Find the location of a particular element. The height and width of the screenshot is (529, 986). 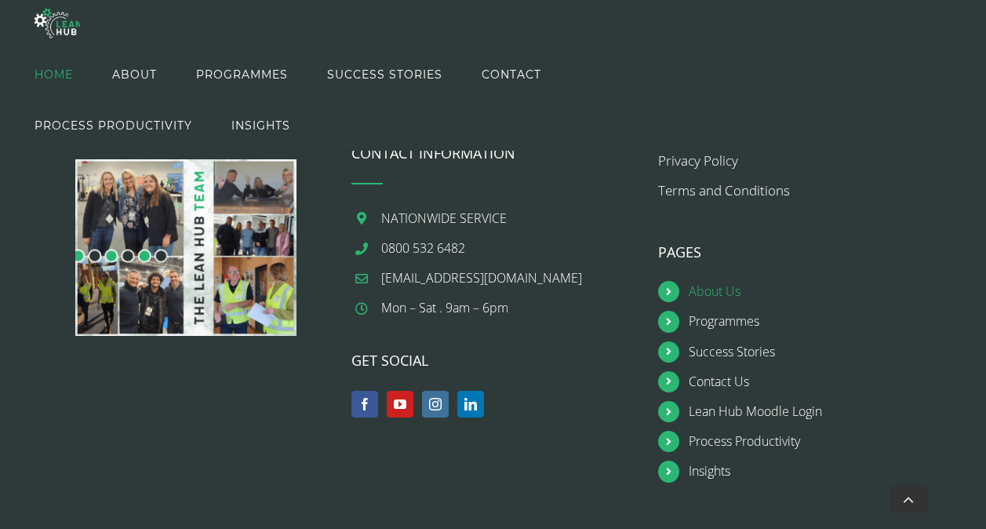

a: Privacy Policy is located at coordinates (698, 160).